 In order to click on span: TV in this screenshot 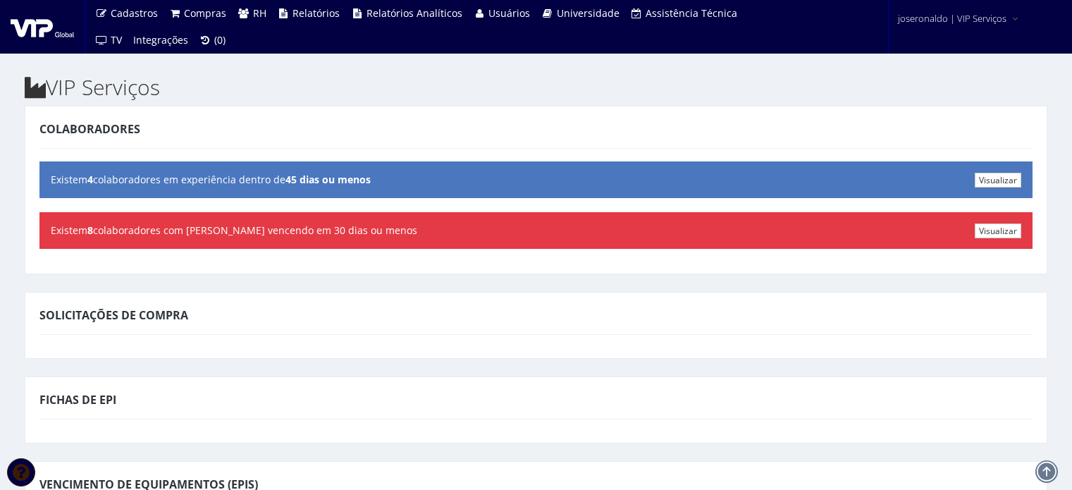, I will do `click(116, 39)`.